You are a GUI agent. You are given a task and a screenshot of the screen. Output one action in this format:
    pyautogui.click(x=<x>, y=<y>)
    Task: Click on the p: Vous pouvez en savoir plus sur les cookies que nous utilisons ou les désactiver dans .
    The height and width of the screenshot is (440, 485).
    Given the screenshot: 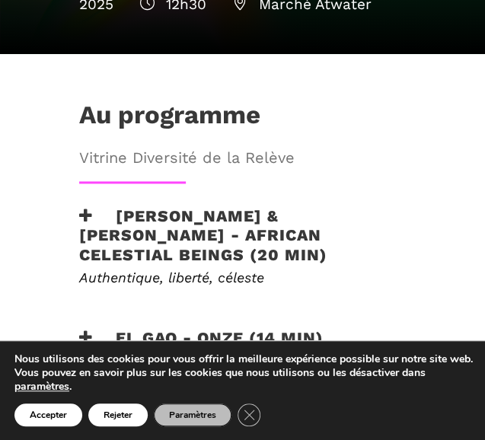 What is the action you would take?
    pyautogui.click(x=243, y=380)
    